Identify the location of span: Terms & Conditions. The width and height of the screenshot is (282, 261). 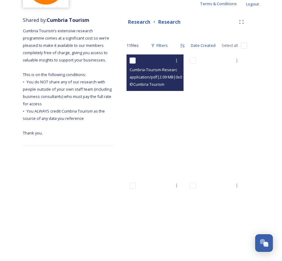
(218, 4).